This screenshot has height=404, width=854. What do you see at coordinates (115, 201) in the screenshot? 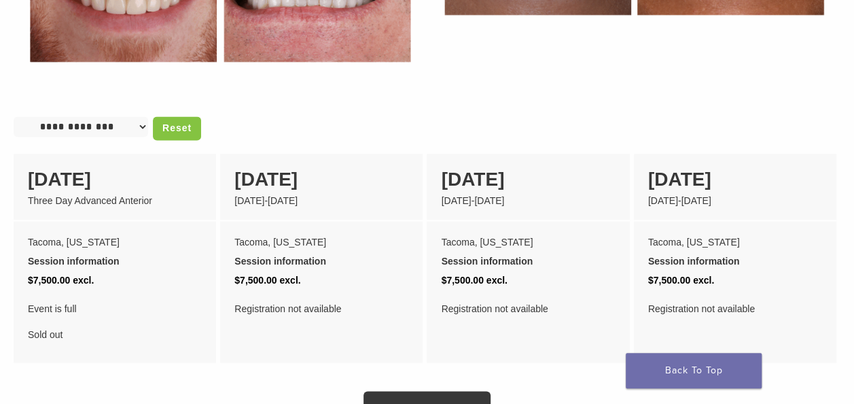
I see `div: Three Day Advanced Anterior` at bounding box center [115, 201].